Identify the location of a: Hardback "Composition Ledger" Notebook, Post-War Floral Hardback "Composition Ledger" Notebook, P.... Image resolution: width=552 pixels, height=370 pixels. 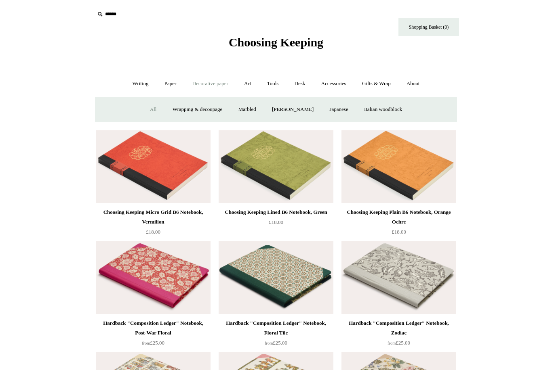
(153, 278).